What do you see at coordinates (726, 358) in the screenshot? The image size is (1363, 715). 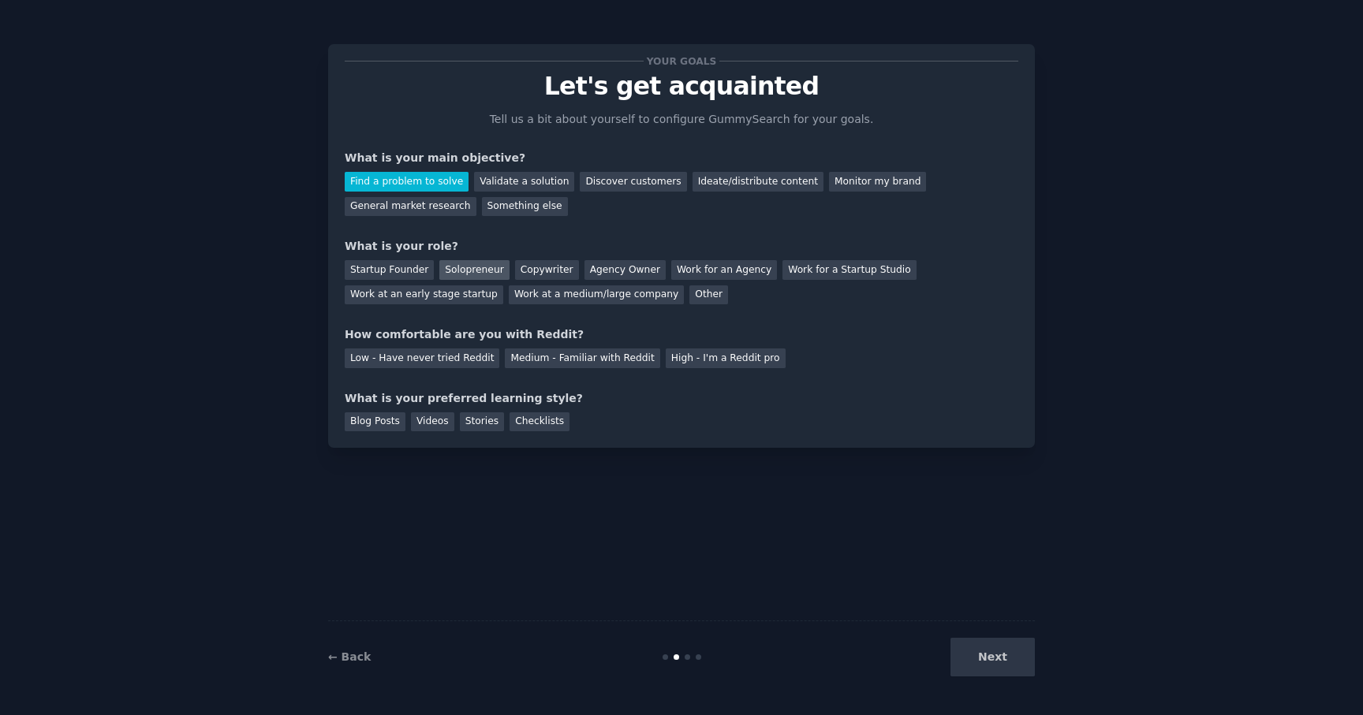 I see `div: High - I'm a Reddit pro` at bounding box center [726, 358].